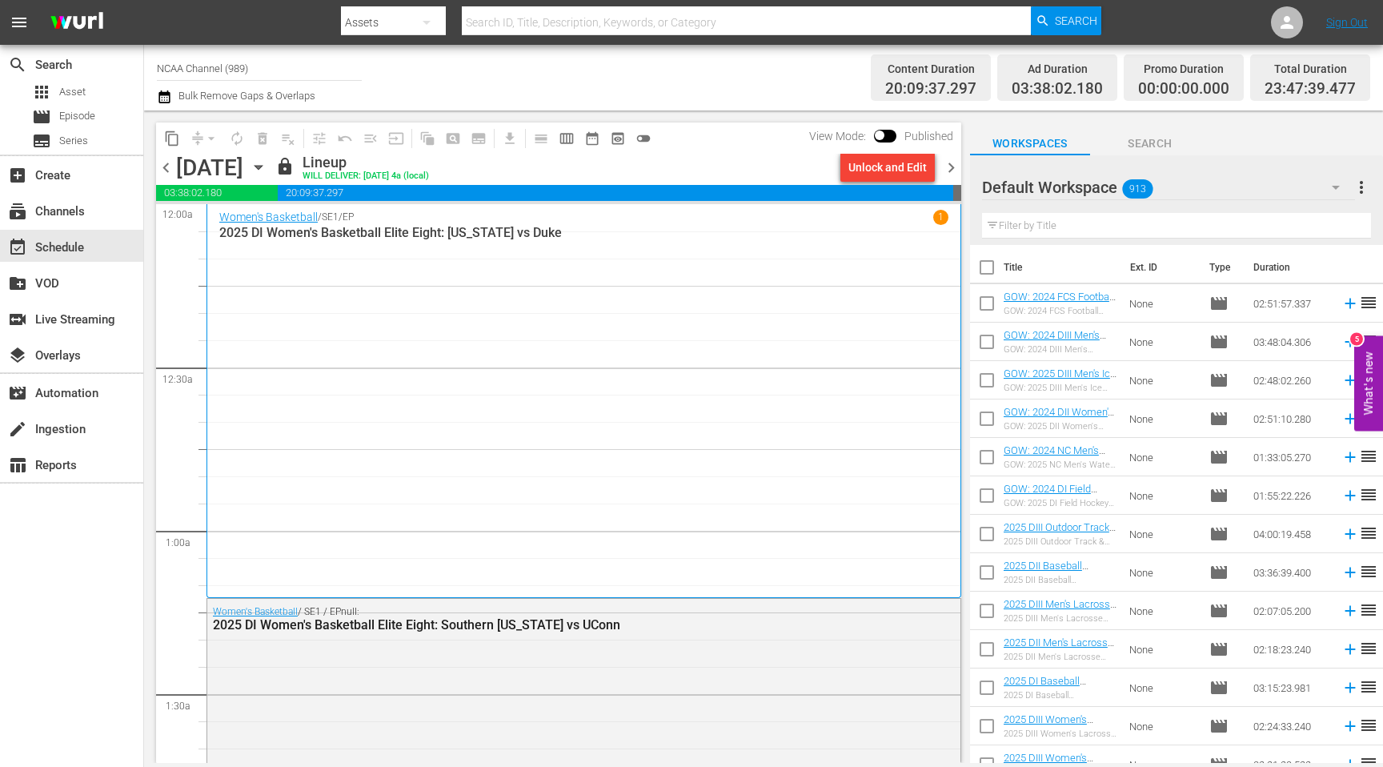  I want to click on td: 02:07:05.200, so click(1291, 611).